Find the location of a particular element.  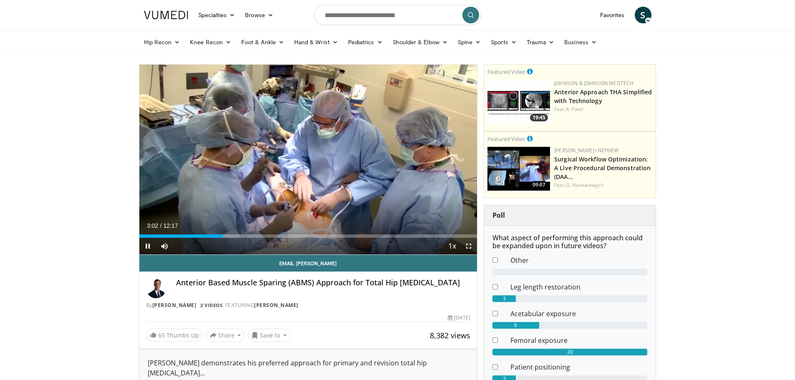

img: Avatar is located at coordinates (156, 288).